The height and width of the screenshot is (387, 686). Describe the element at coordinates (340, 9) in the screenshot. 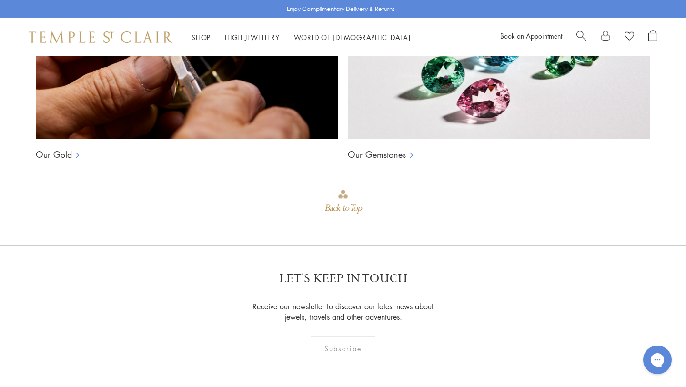

I see `p: Enjoy Complimentary Delivery & Returns` at that location.